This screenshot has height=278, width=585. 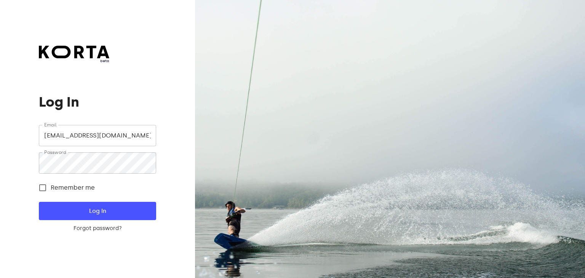 What do you see at coordinates (74, 52) in the screenshot?
I see `img: Korta` at bounding box center [74, 52].